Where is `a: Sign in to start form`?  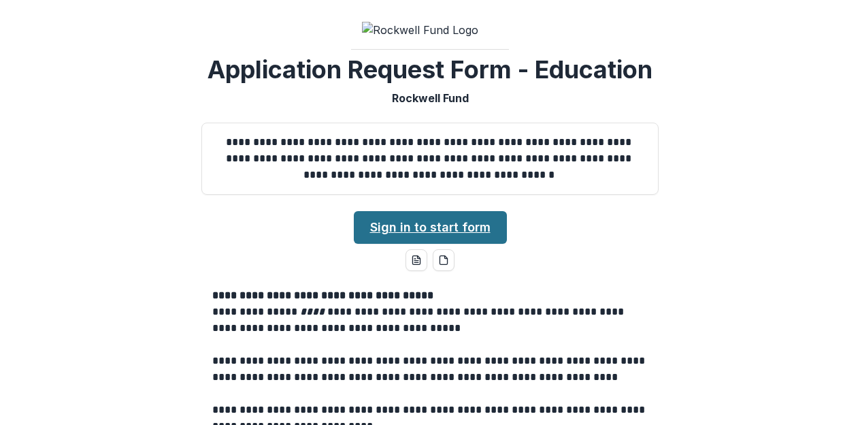 a: Sign in to start form is located at coordinates (430, 227).